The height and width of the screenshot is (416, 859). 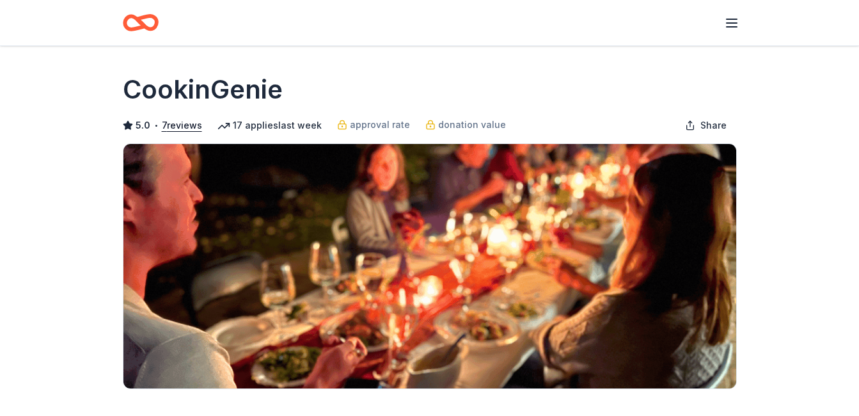 What do you see at coordinates (466, 125) in the screenshot?
I see `a: donation value` at bounding box center [466, 125].